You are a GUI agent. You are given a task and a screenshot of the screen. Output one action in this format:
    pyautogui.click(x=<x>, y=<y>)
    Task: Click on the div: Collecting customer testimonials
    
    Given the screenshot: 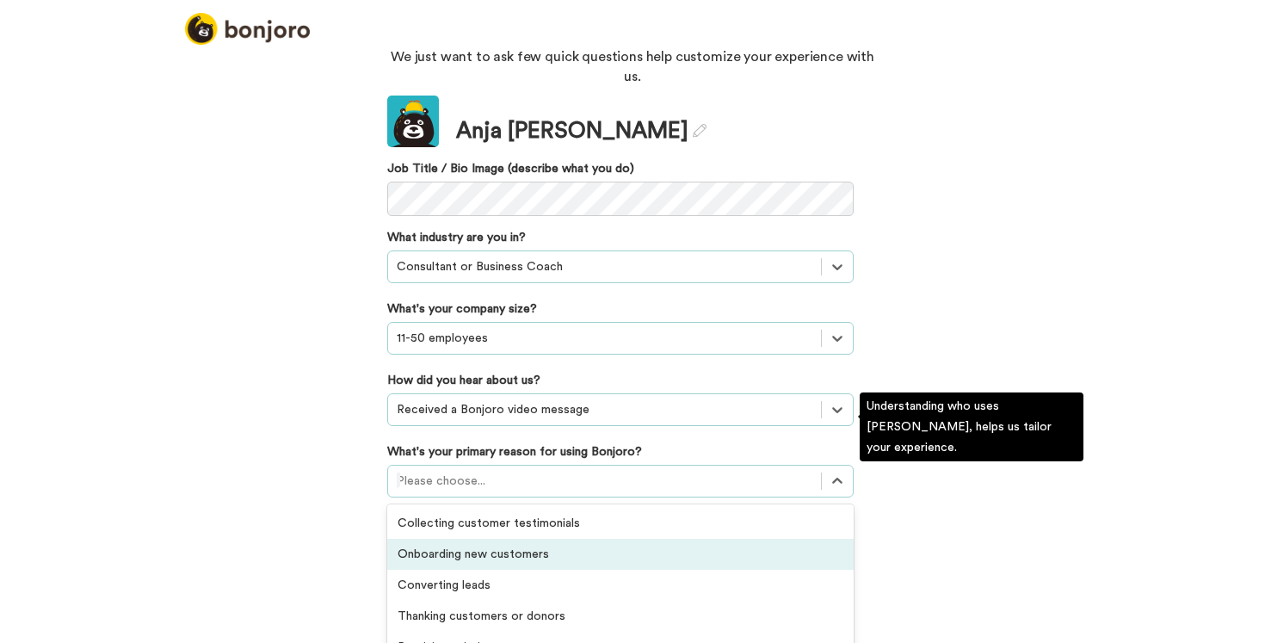 What is the action you would take?
    pyautogui.click(x=621, y=523)
    